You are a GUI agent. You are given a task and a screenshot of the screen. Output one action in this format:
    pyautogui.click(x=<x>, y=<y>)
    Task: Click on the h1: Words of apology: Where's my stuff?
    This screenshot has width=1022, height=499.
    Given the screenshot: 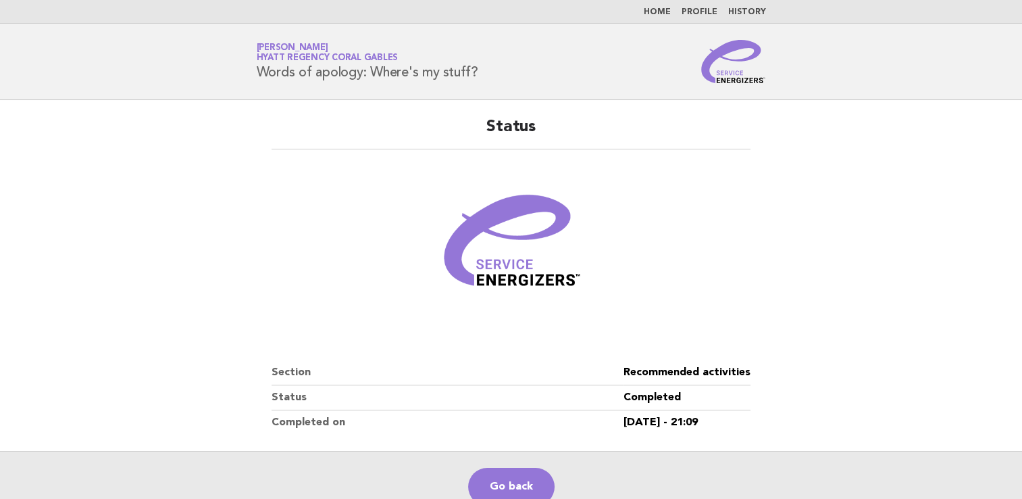 What is the action you would take?
    pyautogui.click(x=367, y=61)
    